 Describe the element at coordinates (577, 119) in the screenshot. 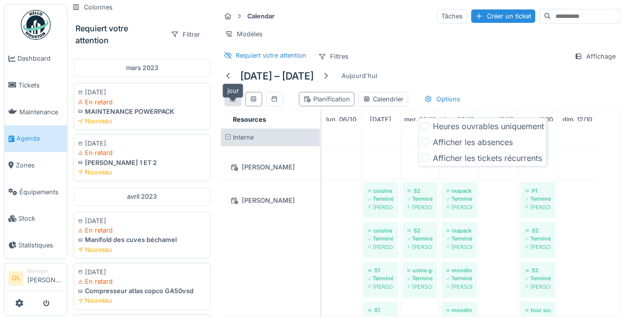

I see `a: 12 octobre 2025` at that location.